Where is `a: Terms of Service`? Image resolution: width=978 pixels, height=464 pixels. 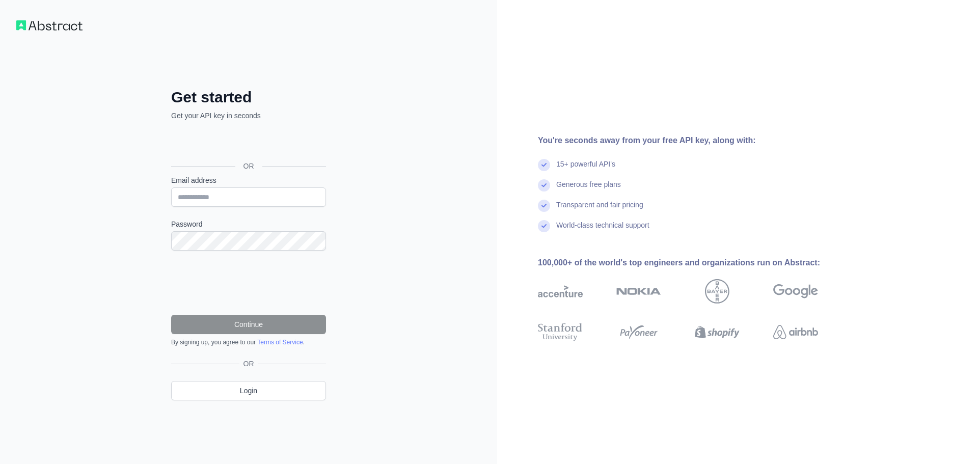
a: Terms of Service is located at coordinates (280, 342).